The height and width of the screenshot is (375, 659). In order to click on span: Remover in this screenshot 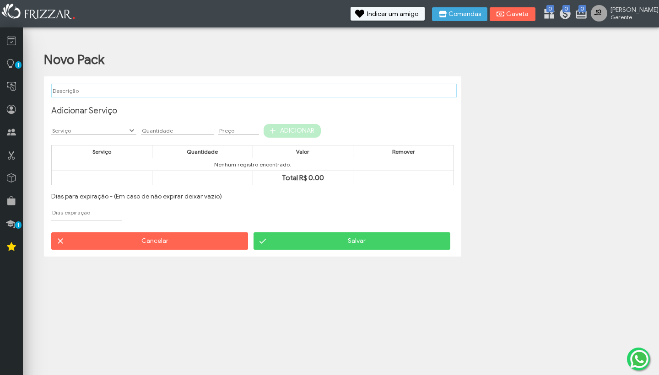, I will do `click(403, 151)`.